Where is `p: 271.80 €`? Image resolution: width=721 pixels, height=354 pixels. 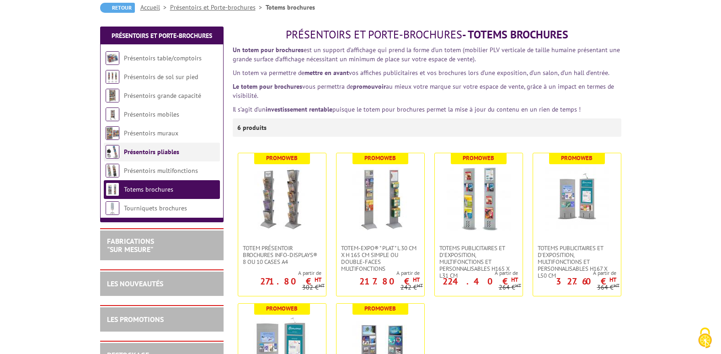 p: 271.80 € is located at coordinates (291, 281).